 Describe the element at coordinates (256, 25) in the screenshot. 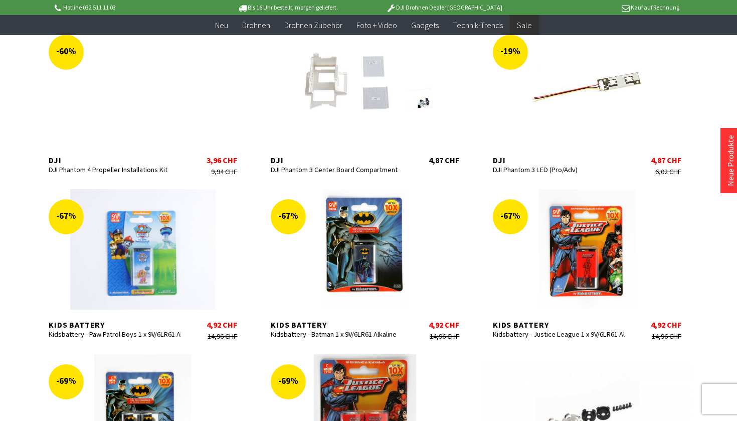

I see `a: Drohnen` at that location.